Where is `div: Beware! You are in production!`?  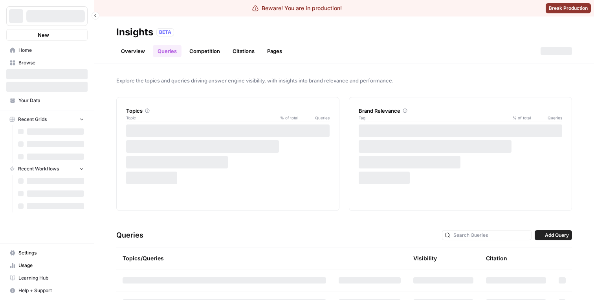
div: Beware! You are in production! is located at coordinates (297, 8).